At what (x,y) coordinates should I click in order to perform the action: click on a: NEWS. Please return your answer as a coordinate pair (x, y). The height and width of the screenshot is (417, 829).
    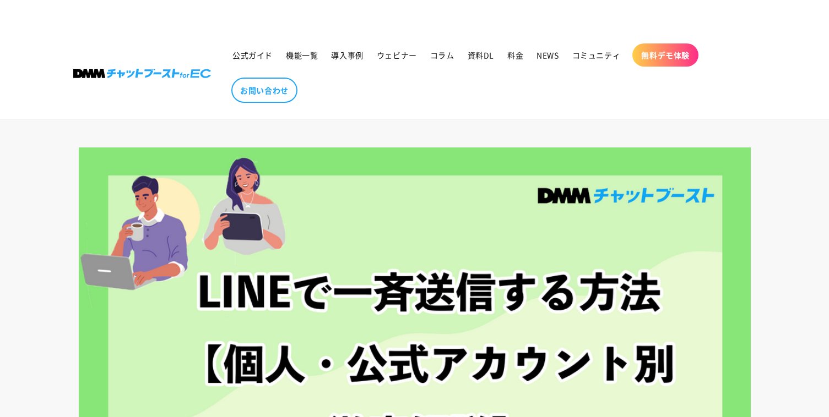
    Looking at the image, I should click on (547, 55).